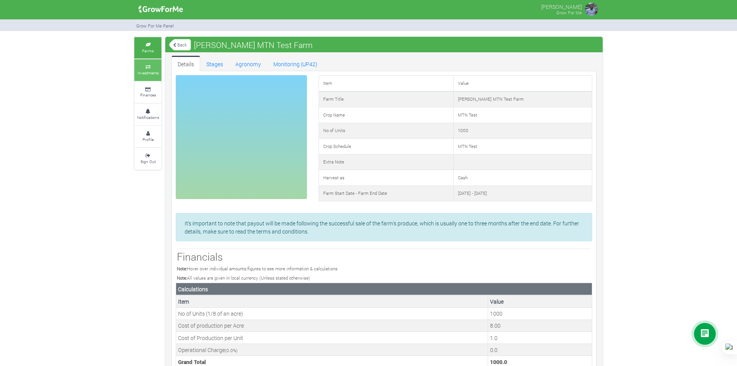 The image size is (737, 366). I want to click on small: Sign Out, so click(148, 161).